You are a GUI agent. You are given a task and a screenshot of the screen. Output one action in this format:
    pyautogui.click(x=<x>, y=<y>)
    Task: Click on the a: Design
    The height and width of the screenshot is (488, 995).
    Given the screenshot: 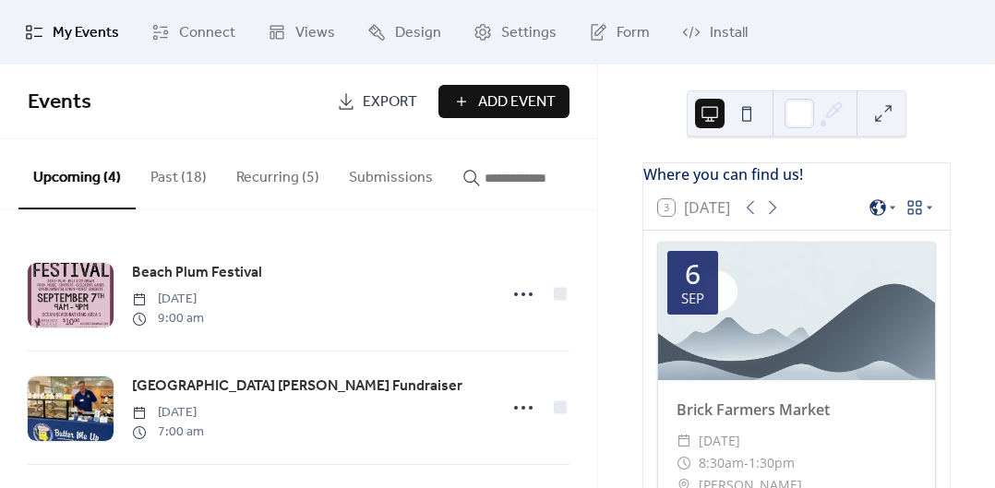 What is the action you would take?
    pyautogui.click(x=404, y=32)
    